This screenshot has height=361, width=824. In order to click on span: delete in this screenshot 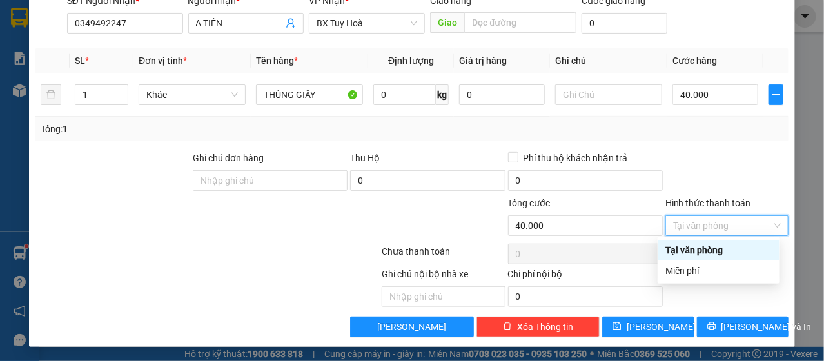, I will do `click(507, 327)`.